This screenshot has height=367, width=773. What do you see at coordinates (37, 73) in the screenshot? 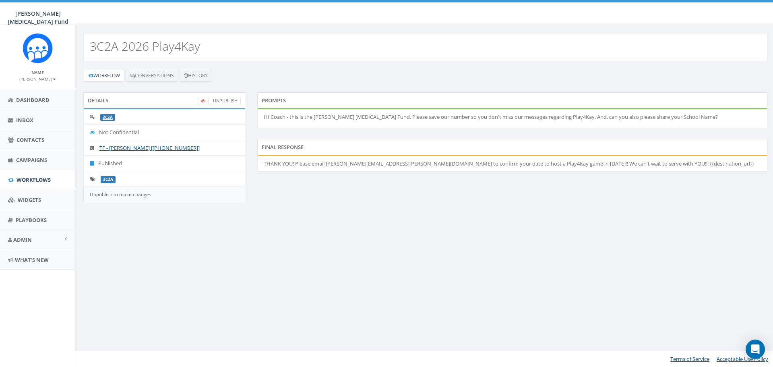
I see `small: Name` at bounding box center [37, 73].